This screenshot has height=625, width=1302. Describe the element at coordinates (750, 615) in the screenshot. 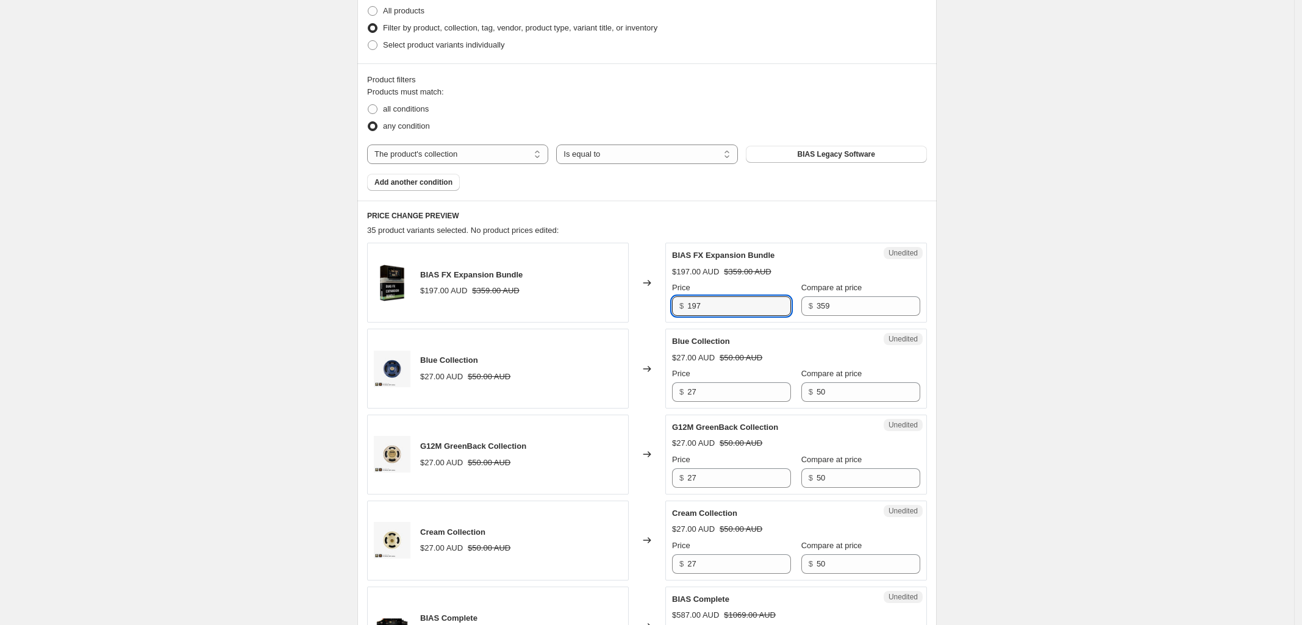

I see `strike: $1069.00 AUD` at that location.